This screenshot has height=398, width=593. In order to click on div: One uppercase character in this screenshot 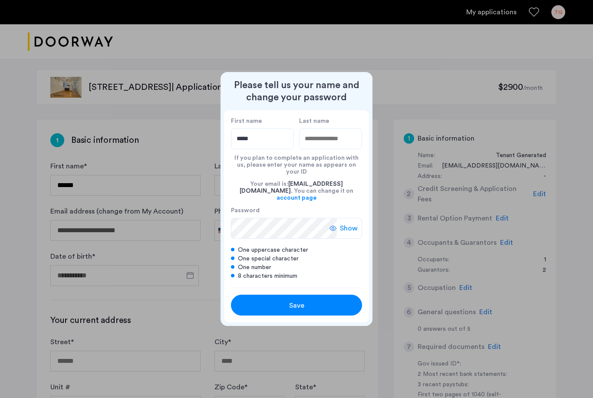, I will do `click(296, 250)`.